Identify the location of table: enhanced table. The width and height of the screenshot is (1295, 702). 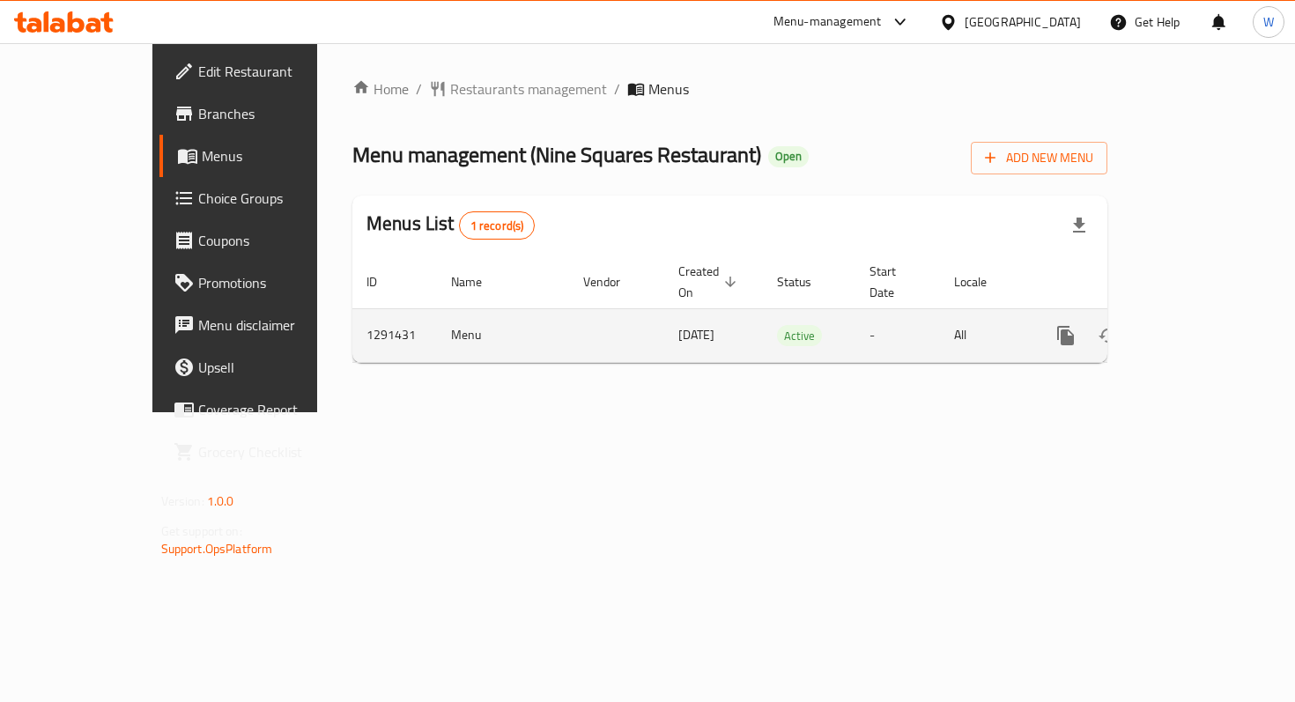
(790, 309).